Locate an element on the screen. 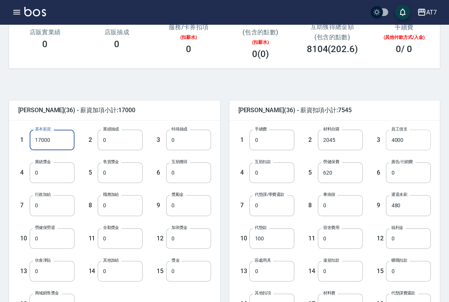 This screenshot has width=449, height=302. label: 材料費 is located at coordinates (329, 293).